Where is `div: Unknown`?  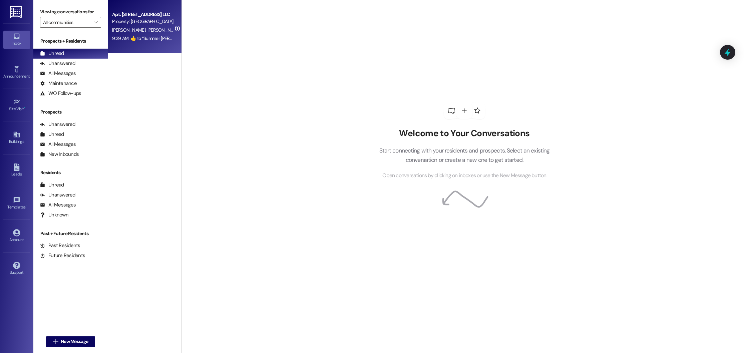
div: Unknown is located at coordinates (54, 215).